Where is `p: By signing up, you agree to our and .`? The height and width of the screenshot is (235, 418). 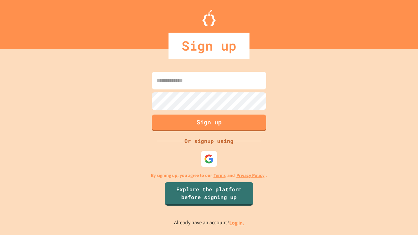
p: By signing up, you agree to our and . is located at coordinates (209, 175).